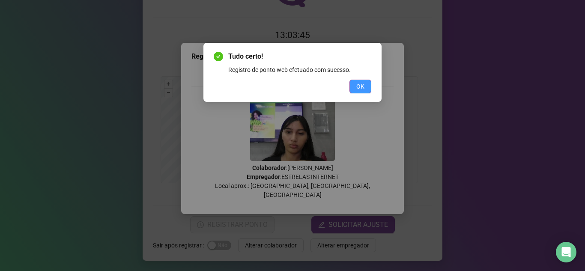 The height and width of the screenshot is (271, 585). What do you see at coordinates (300, 70) in the screenshot?
I see `div: Registro de ponto web efetuado com sucesso.` at bounding box center [300, 70].